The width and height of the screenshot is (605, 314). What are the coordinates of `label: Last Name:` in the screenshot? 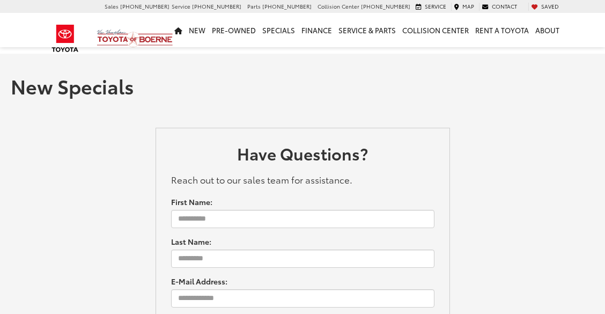 It's located at (191, 241).